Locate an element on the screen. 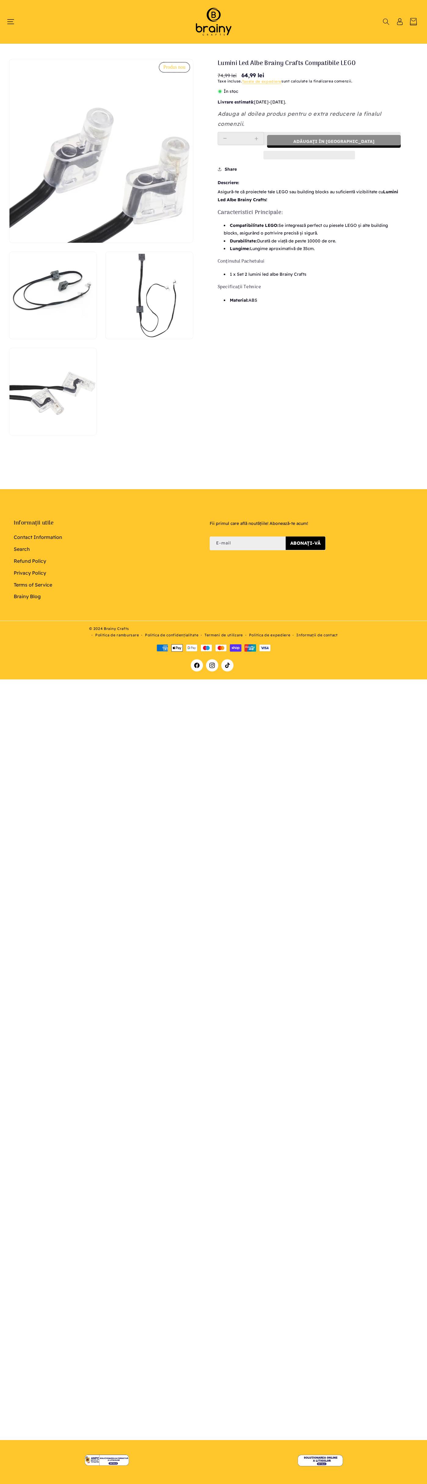 The image size is (427, 1484). summary: Căutați is located at coordinates (386, 22).